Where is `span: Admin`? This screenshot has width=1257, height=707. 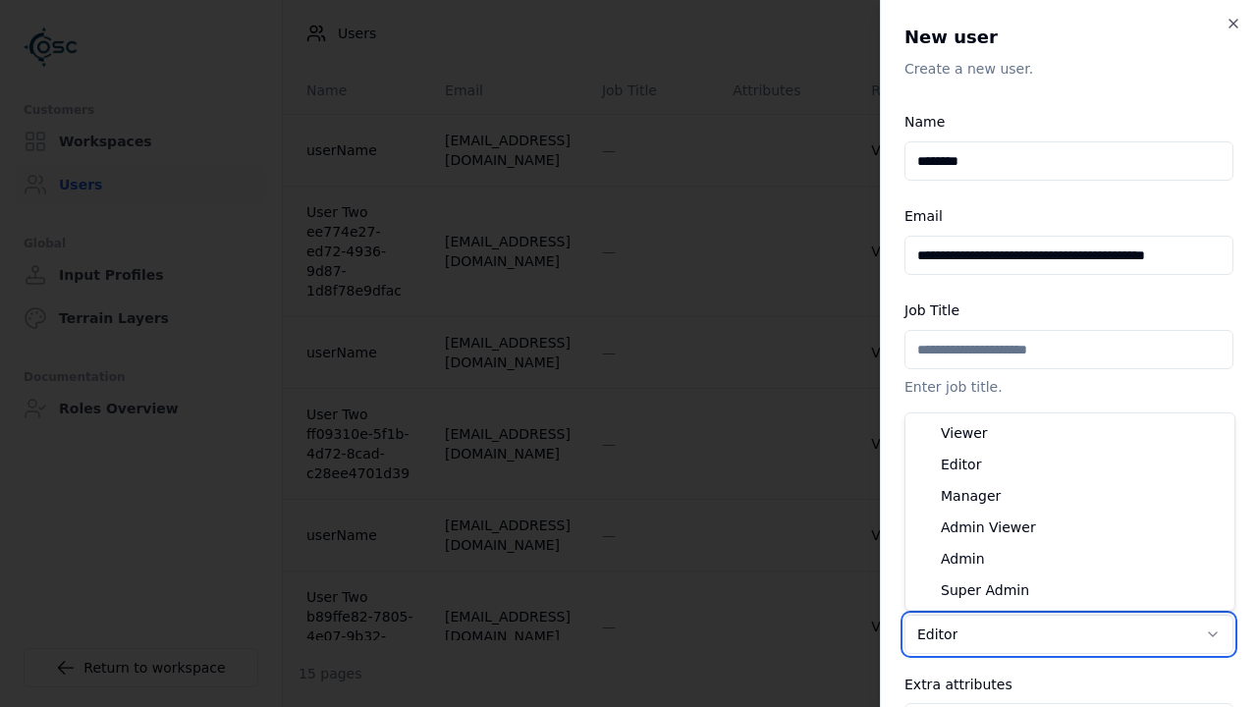
span: Admin is located at coordinates (963, 559).